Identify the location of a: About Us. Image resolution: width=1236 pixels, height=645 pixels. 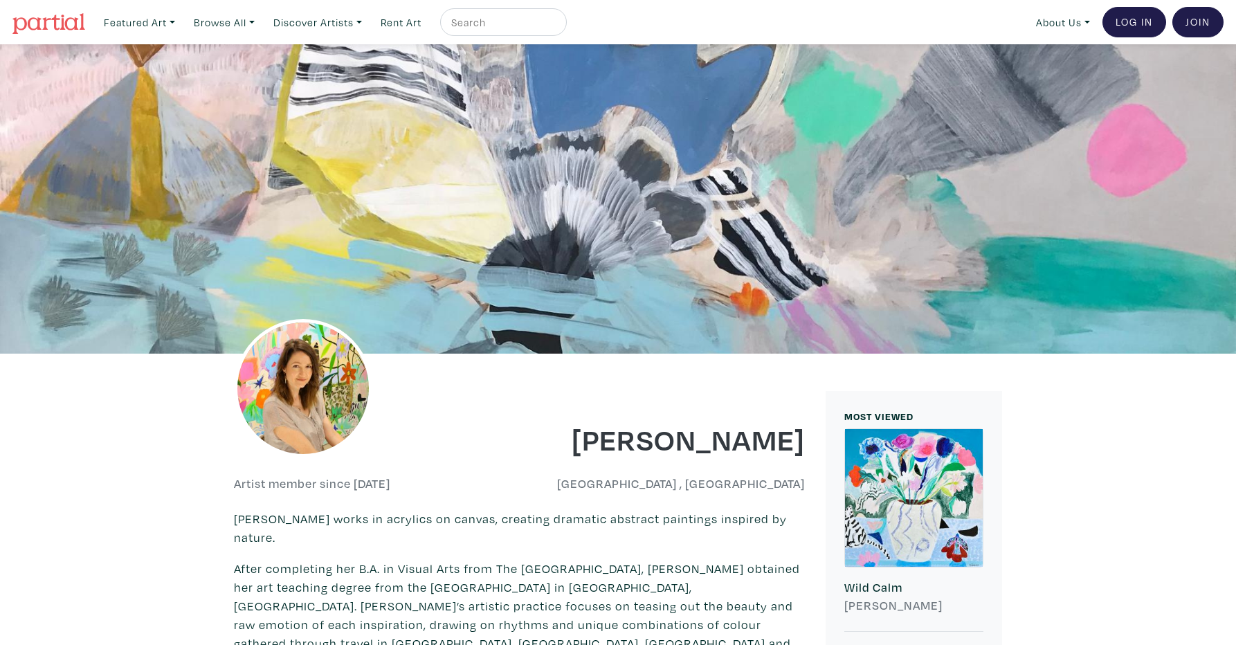
(1063, 22).